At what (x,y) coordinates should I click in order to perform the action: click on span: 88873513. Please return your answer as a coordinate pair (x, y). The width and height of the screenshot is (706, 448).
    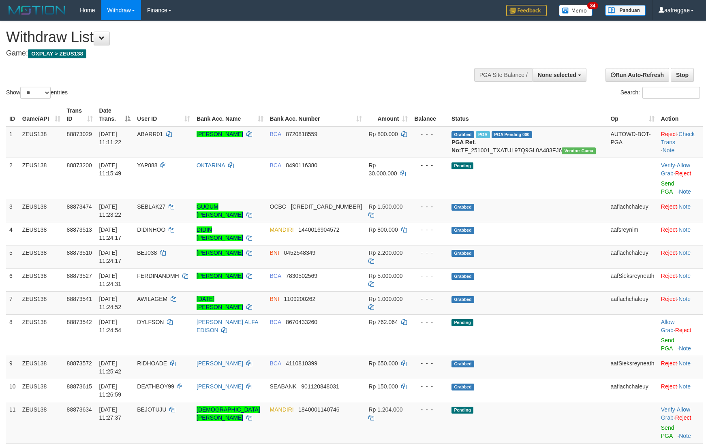
    Looking at the image, I should click on (79, 230).